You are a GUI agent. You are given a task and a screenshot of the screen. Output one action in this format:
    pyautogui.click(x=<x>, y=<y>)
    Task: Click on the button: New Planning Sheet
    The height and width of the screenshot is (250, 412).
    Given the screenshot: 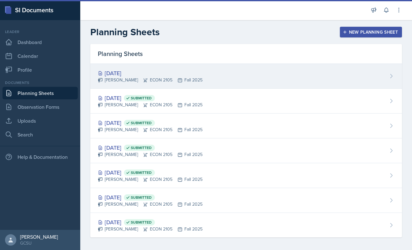 What is the action you would take?
    pyautogui.click(x=371, y=32)
    